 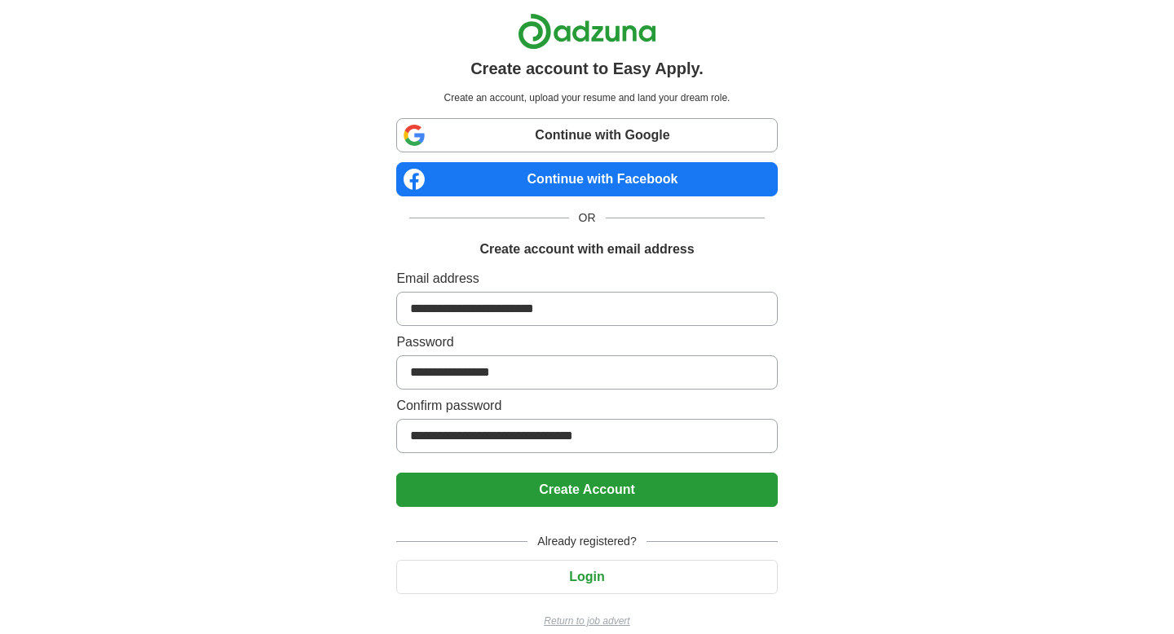 What do you see at coordinates (586, 98) in the screenshot?
I see `p: Create an account, upload your resume and land your dream role.` at bounding box center [586, 98].